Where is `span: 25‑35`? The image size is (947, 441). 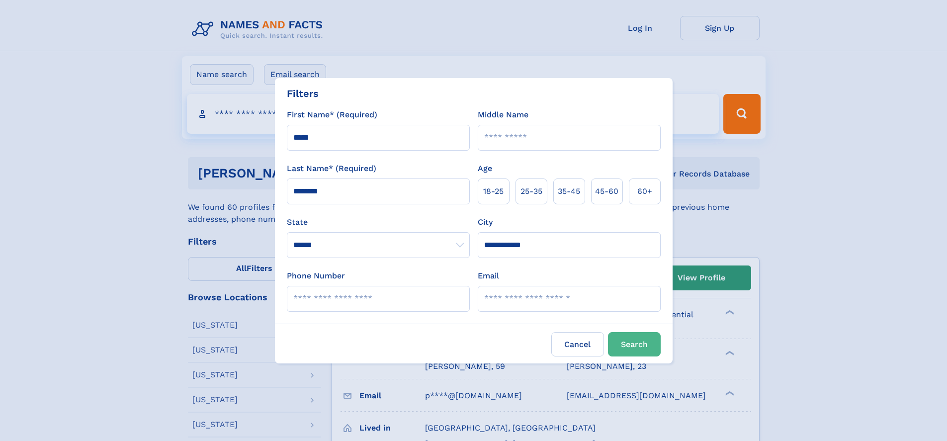 span: 25‑35 is located at coordinates (531, 191).